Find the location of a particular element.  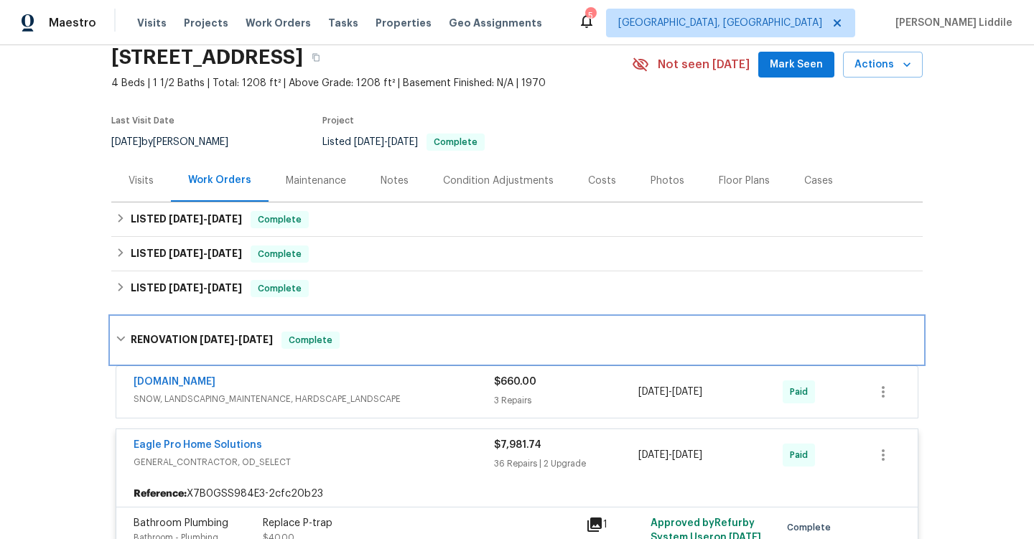

div: Cases is located at coordinates (818, 181).